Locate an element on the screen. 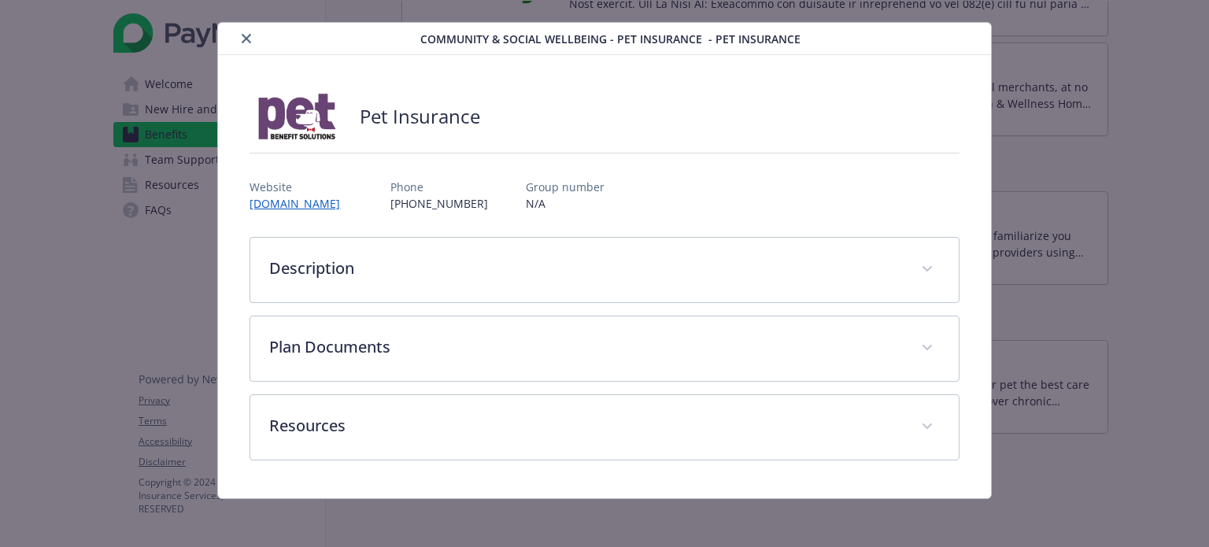  p: Plan Documents is located at coordinates (585, 347).